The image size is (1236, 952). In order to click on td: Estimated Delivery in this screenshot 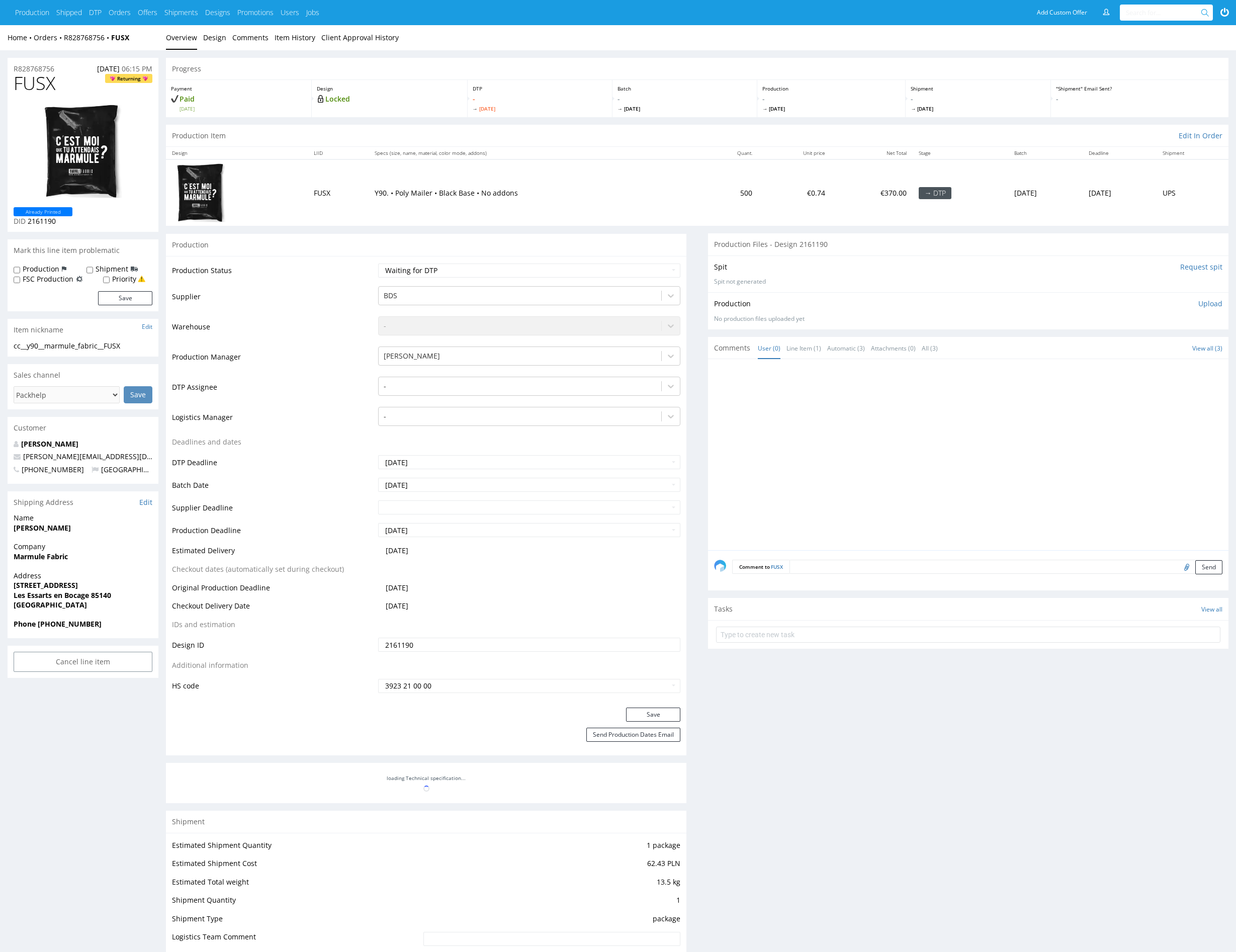, I will do `click(274, 554)`.